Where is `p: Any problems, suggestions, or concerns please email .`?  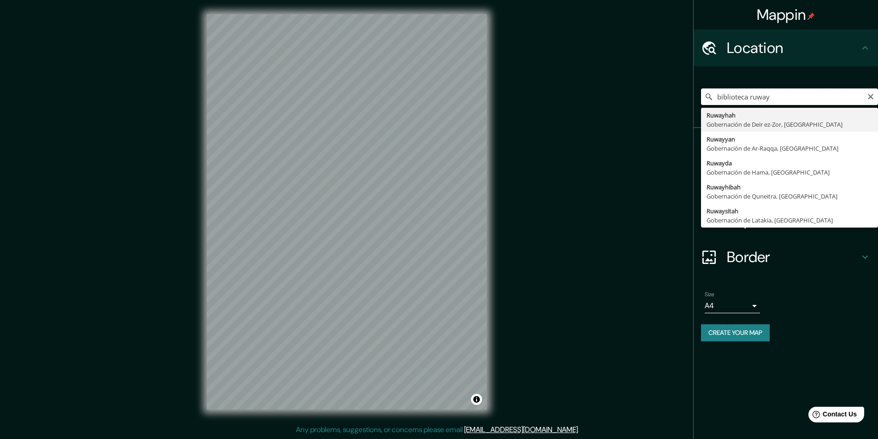 p: Any problems, suggestions, or concerns please email . is located at coordinates (438, 430).